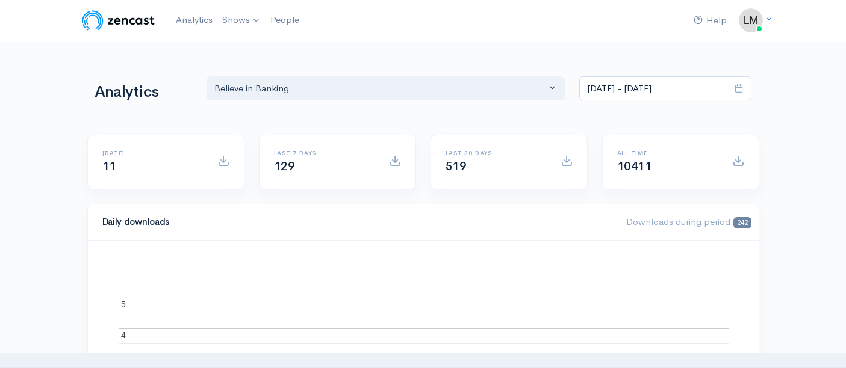  What do you see at coordinates (688, 222) in the screenshot?
I see `span: Downloads during period:` at bounding box center [688, 222].